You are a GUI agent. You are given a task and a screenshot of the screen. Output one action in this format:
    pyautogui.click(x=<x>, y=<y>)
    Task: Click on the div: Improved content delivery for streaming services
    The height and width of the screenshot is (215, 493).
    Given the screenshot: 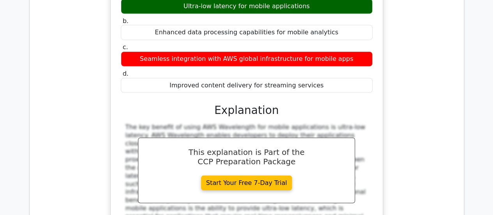 What is the action you would take?
    pyautogui.click(x=247, y=85)
    